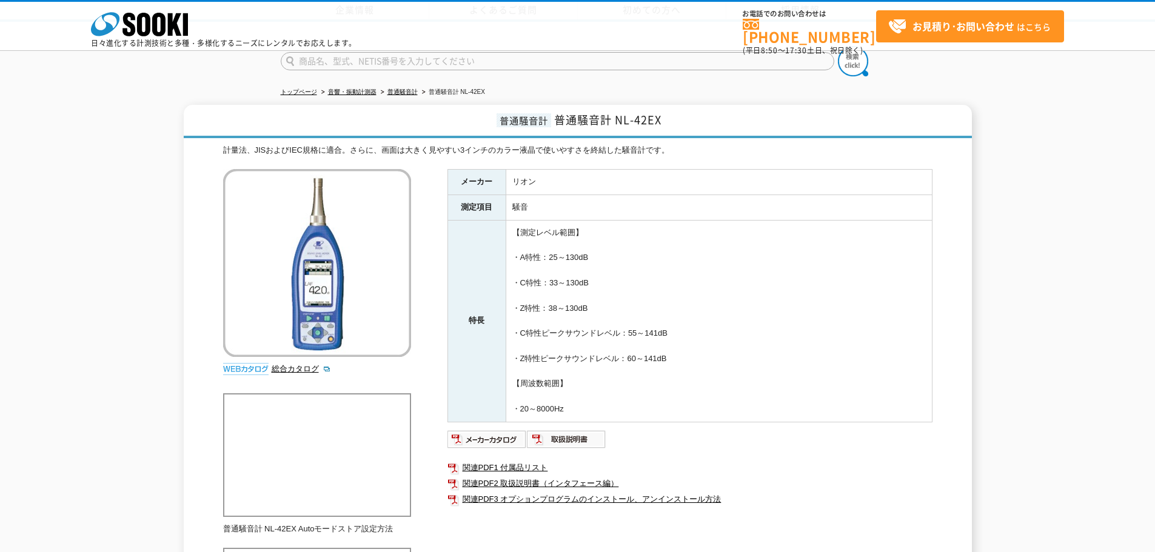  What do you see at coordinates (477, 183) in the screenshot?
I see `th: メーカー` at bounding box center [477, 183].